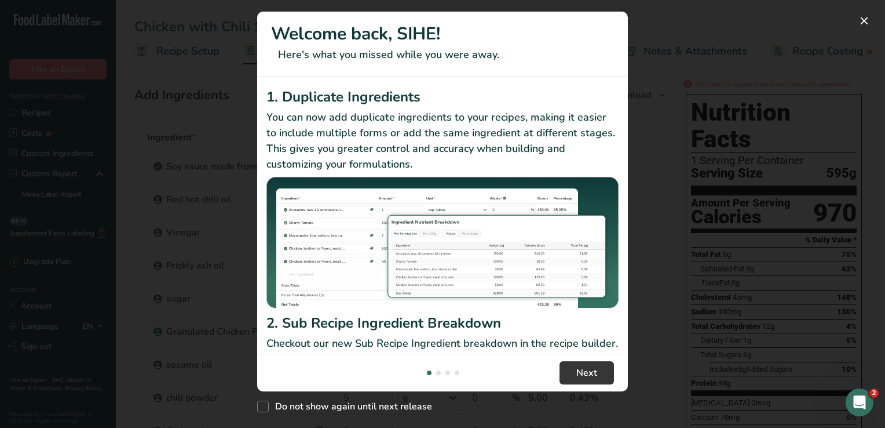 The height and width of the screenshot is (428, 885). I want to click on h1: Welcome back, SIHE!, so click(443, 34).